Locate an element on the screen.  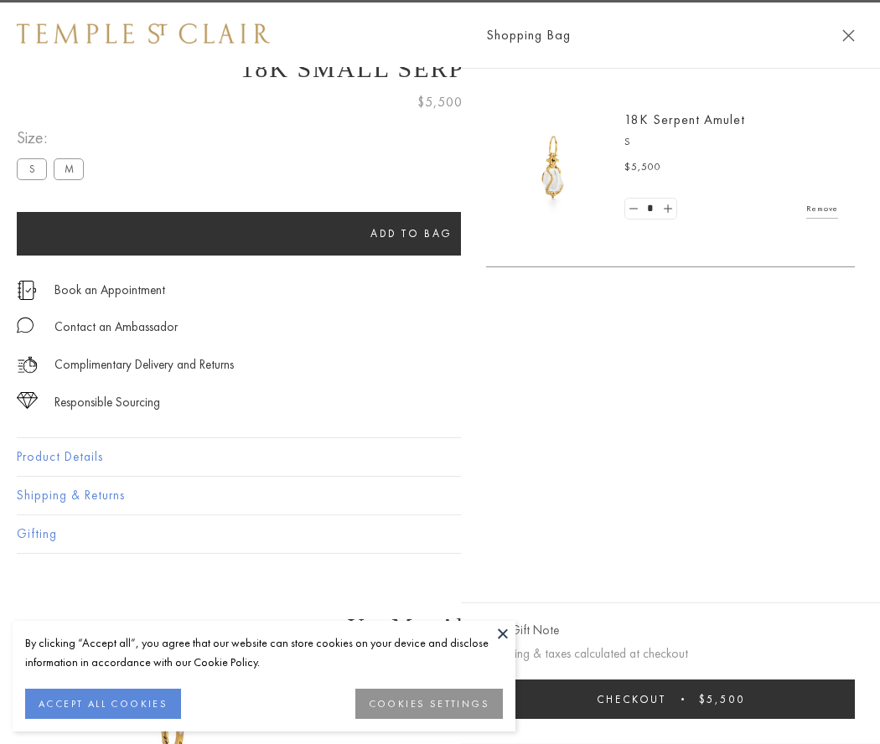
a: Book an Appointment is located at coordinates (110, 290).